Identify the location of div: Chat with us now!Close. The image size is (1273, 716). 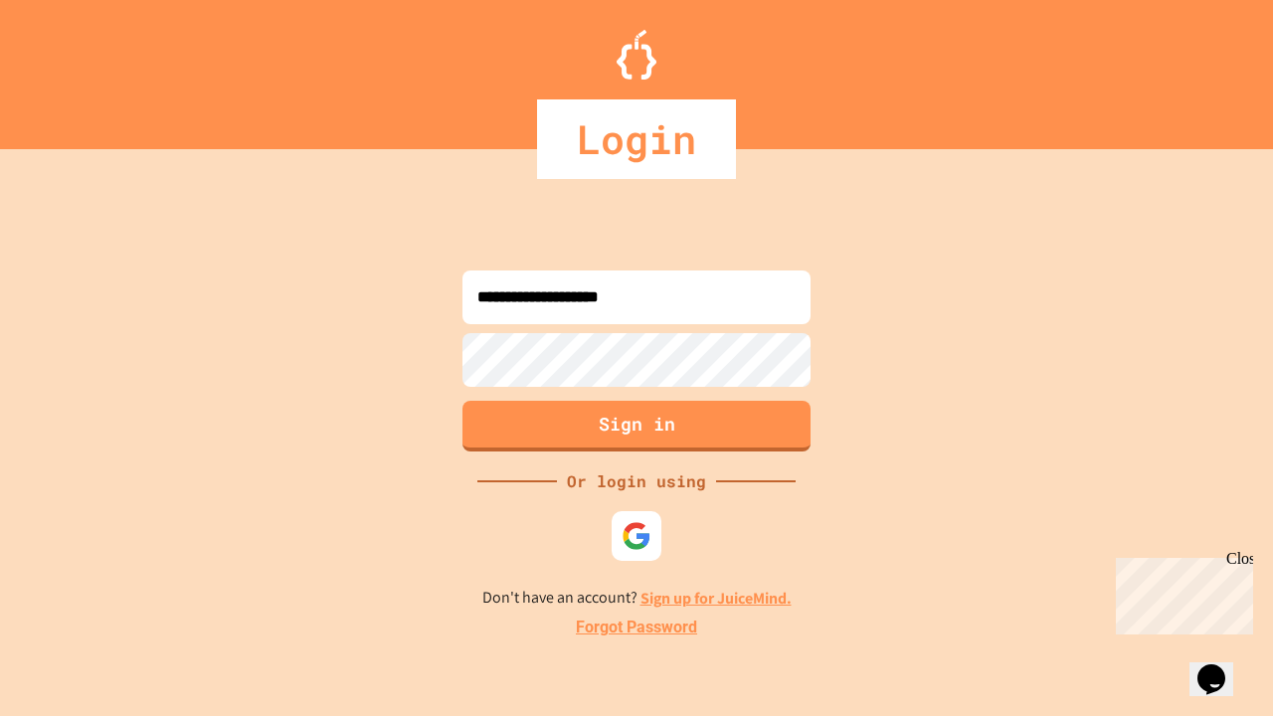
(73, 67).